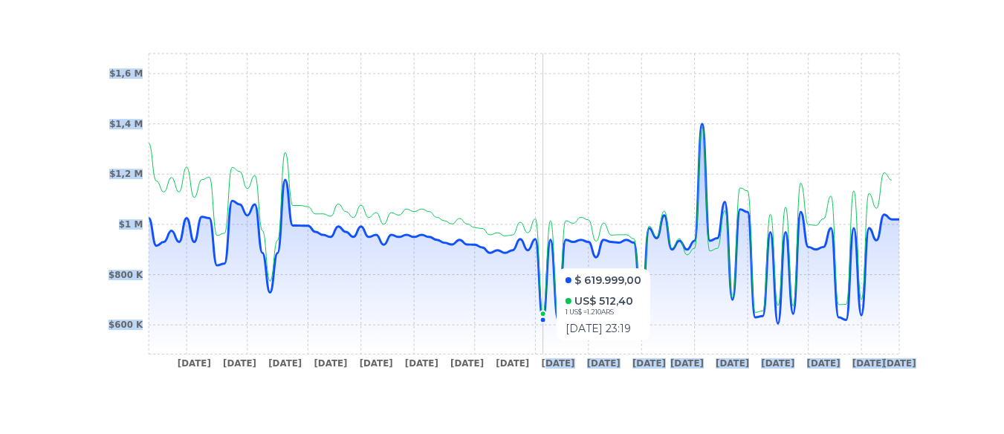 The height and width of the screenshot is (434, 1004). Describe the element at coordinates (126, 175) in the screenshot. I see `tspan: $1,2 M` at that location.